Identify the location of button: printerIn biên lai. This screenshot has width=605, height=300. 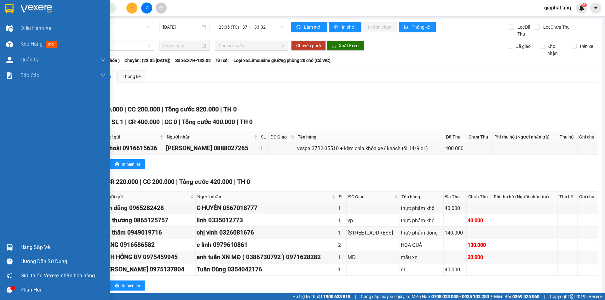
(127, 286).